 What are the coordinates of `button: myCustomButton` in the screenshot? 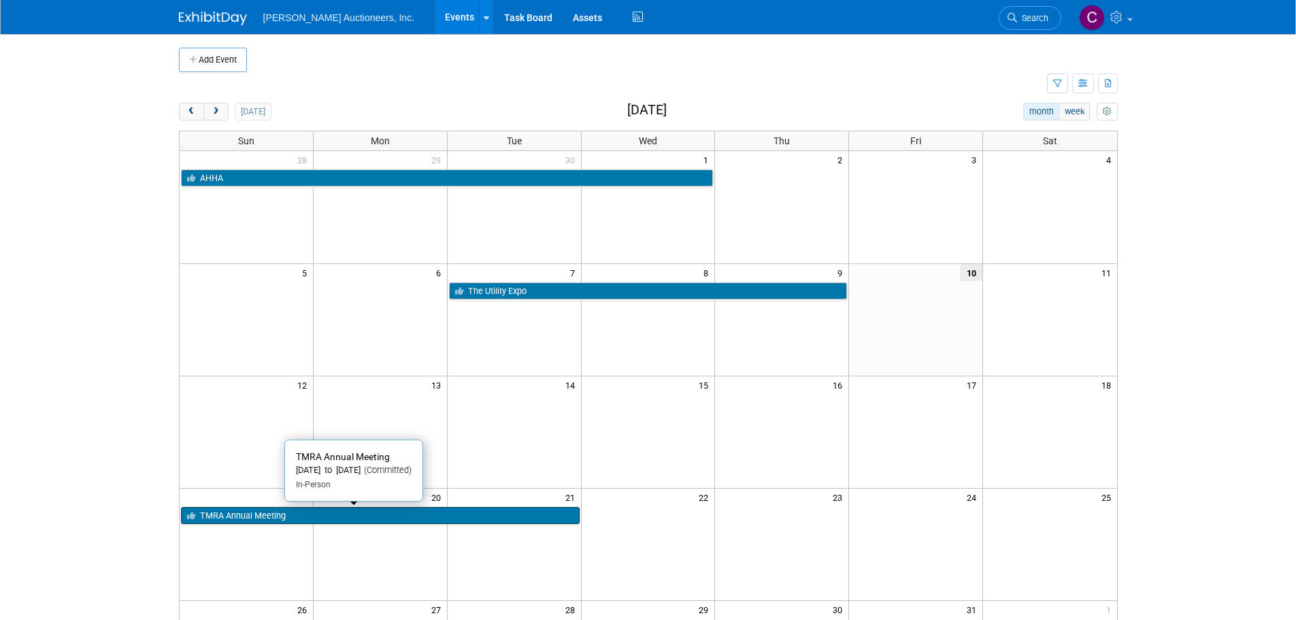 It's located at (1107, 112).